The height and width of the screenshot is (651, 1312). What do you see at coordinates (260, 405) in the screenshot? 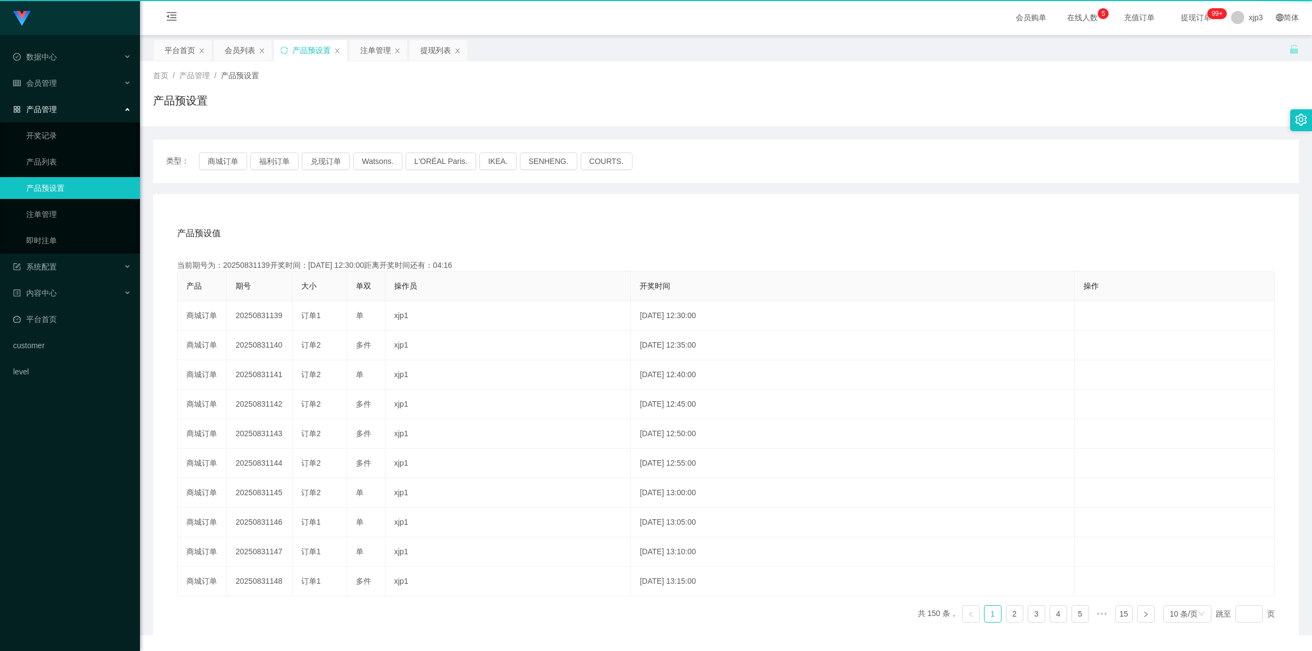
I see `td: 20250831142` at bounding box center [260, 405].